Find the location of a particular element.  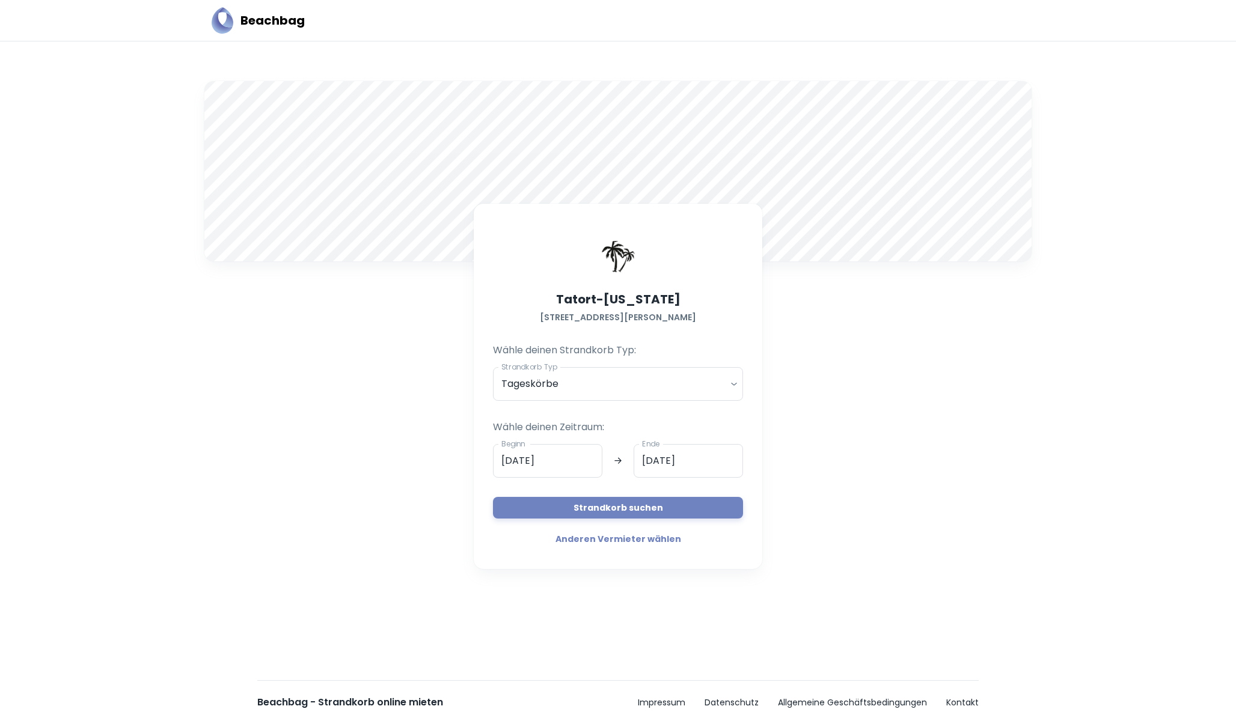

p: Wähle deinen Zeitraum: is located at coordinates (618, 427).